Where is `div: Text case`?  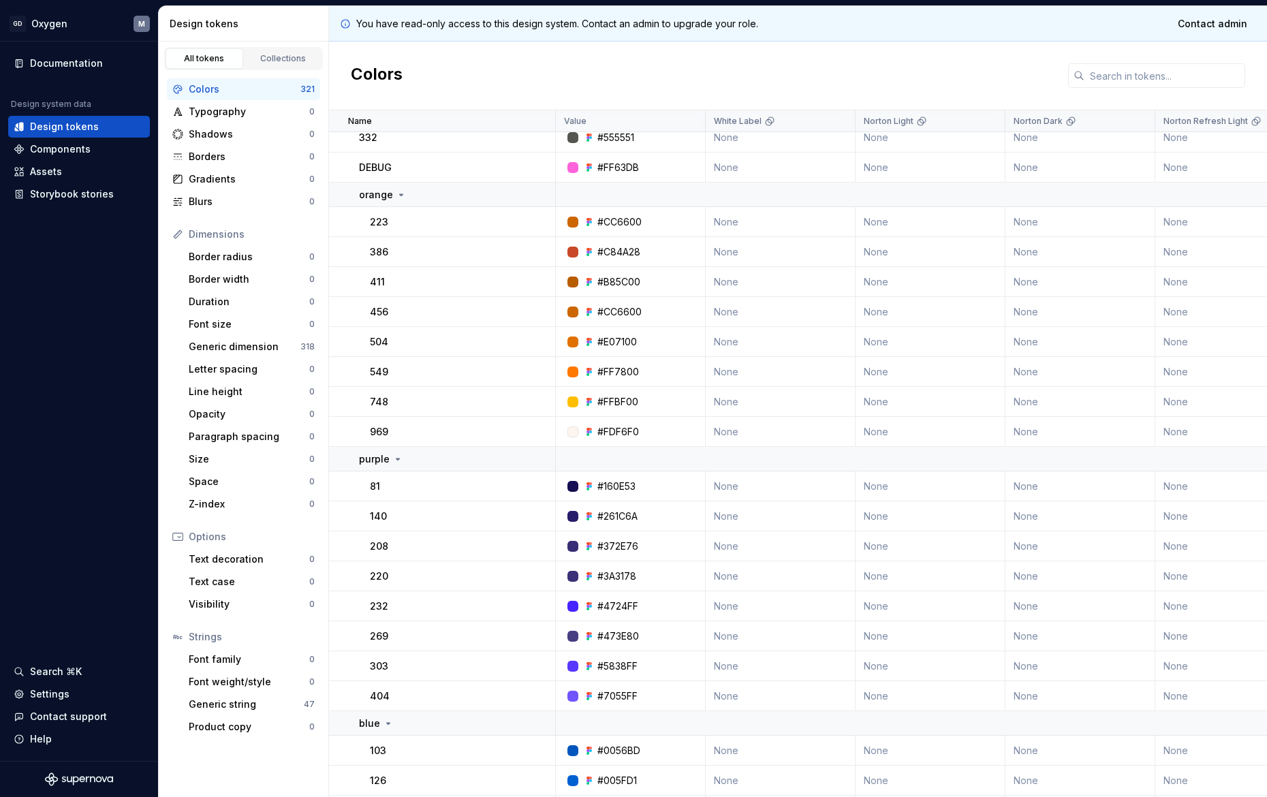 div: Text case is located at coordinates (249, 582).